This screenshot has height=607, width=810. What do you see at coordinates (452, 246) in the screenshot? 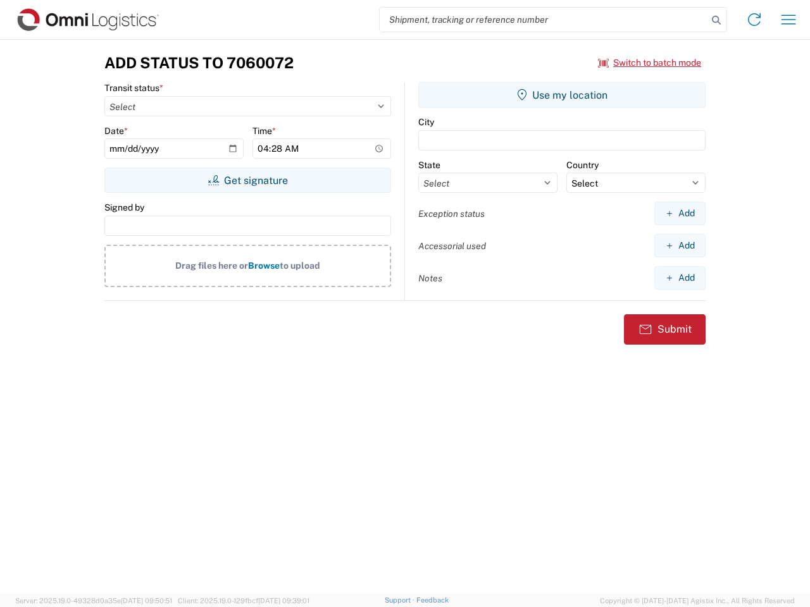
I see `label: Accessorial used` at bounding box center [452, 246].